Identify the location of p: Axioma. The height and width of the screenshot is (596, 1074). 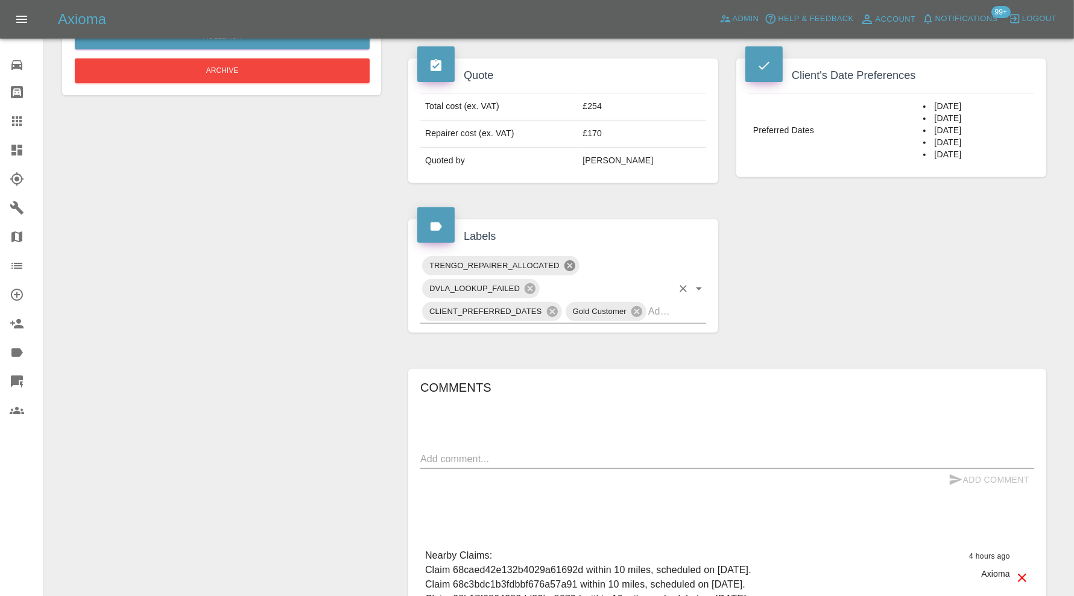
(995, 574).